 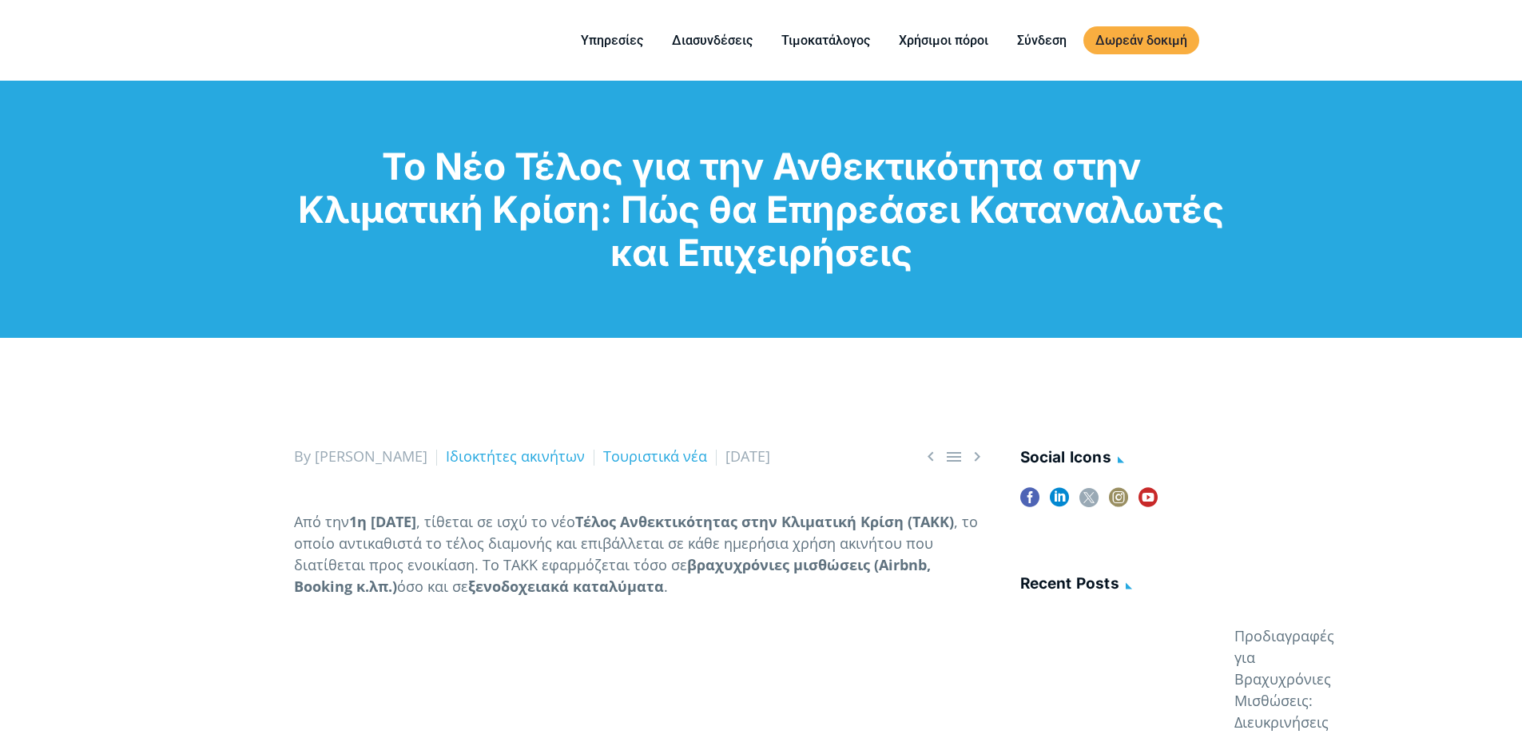 I want to click on a: Σύνδεση, so click(x=1042, y=40).